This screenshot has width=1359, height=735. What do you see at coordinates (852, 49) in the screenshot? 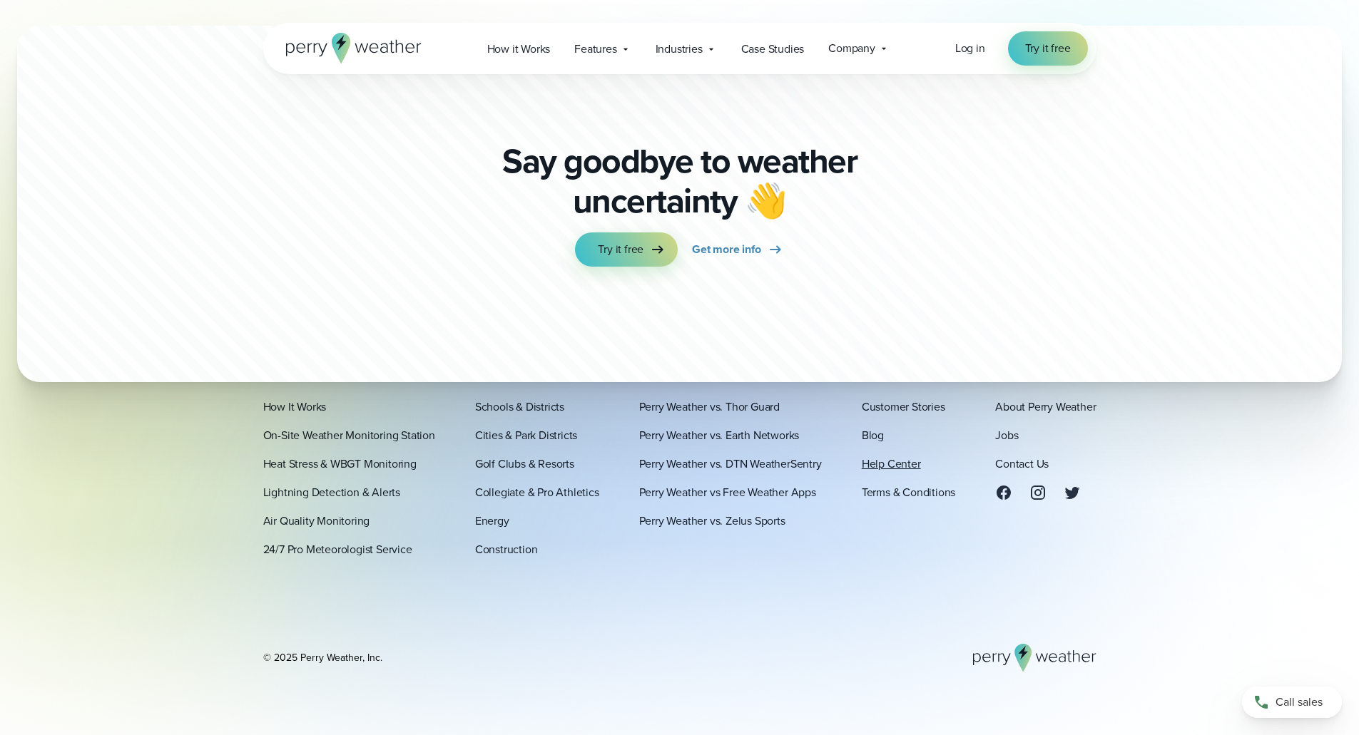
I see `span: Company` at bounding box center [852, 49].